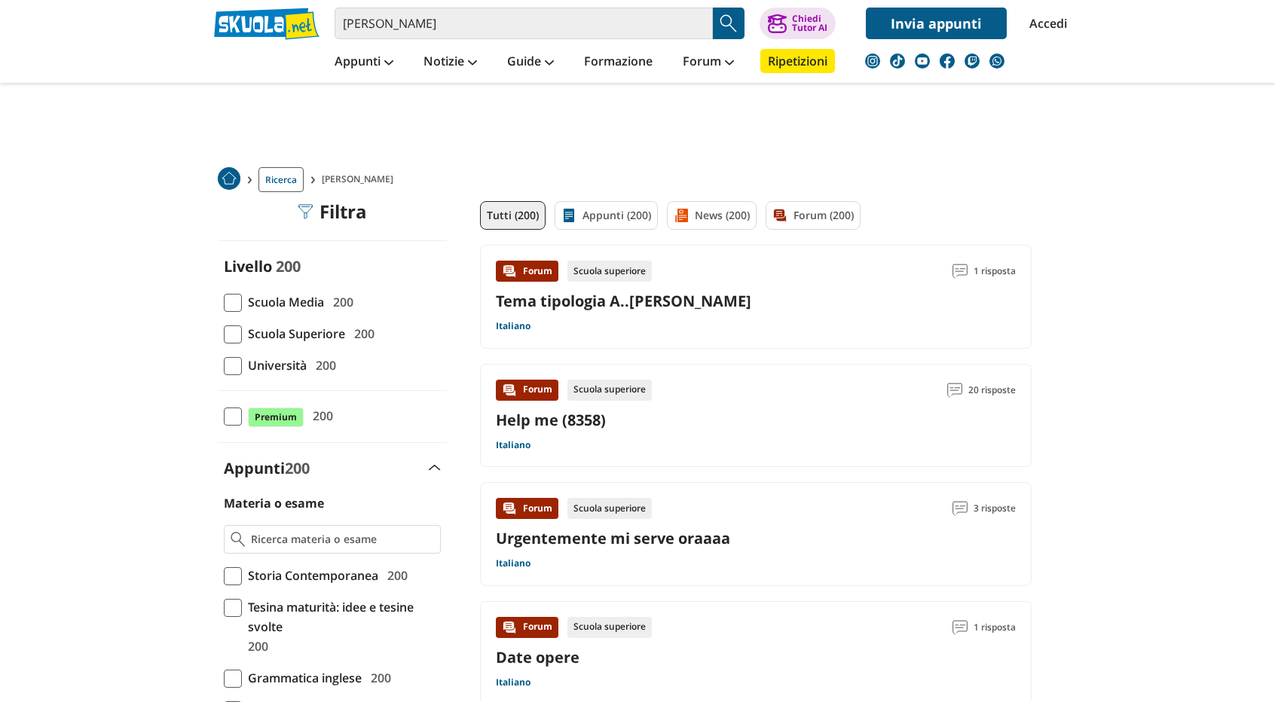  I want to click on a: Urgentemente mi serve oraaaa, so click(613, 538).